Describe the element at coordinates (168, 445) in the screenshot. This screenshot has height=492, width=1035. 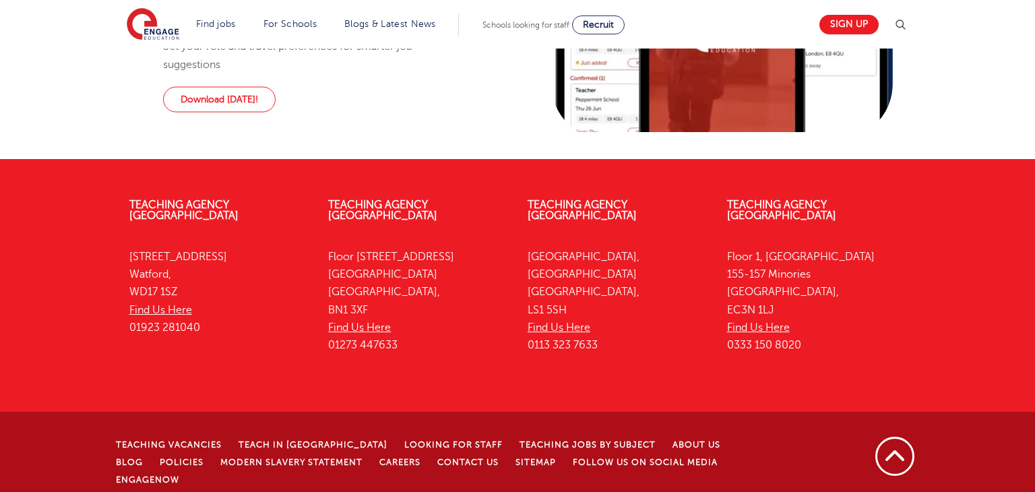
I see `a: Teaching Vacancies` at that location.